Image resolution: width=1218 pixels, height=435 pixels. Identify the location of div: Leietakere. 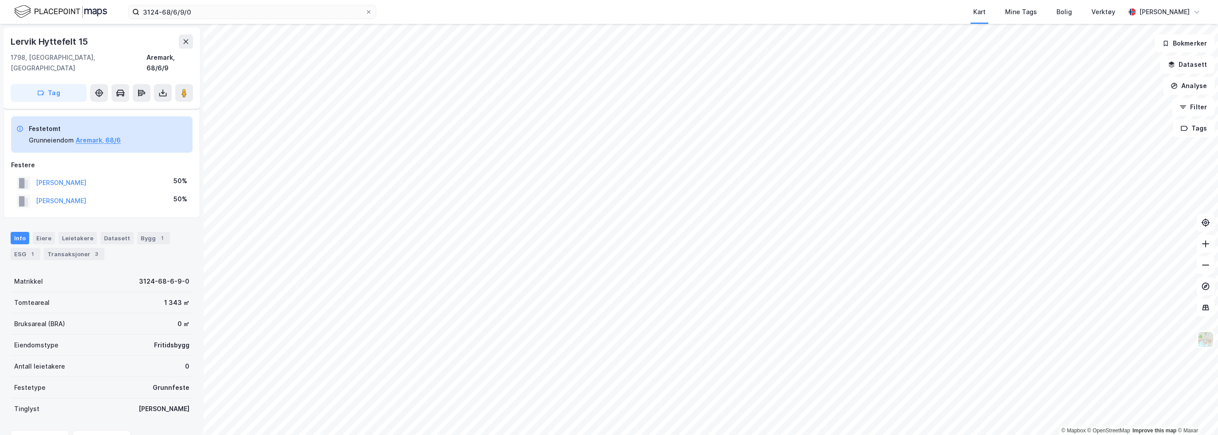
(77, 238).